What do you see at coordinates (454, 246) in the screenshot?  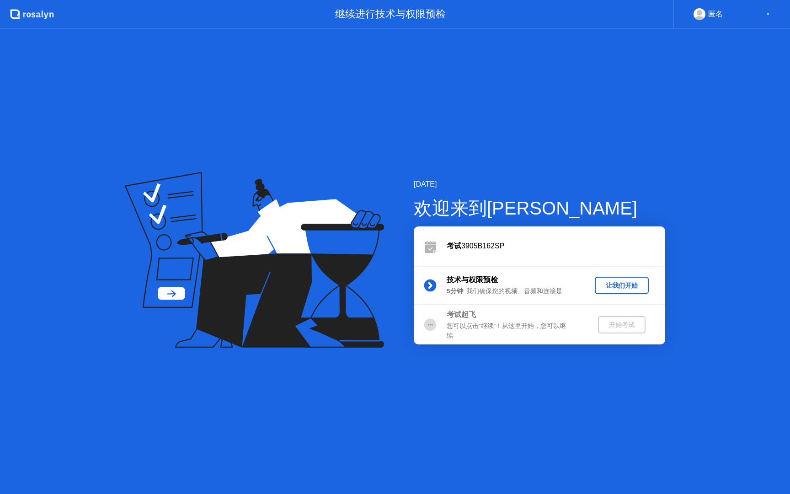 I see `b: 考试` at bounding box center [454, 246].